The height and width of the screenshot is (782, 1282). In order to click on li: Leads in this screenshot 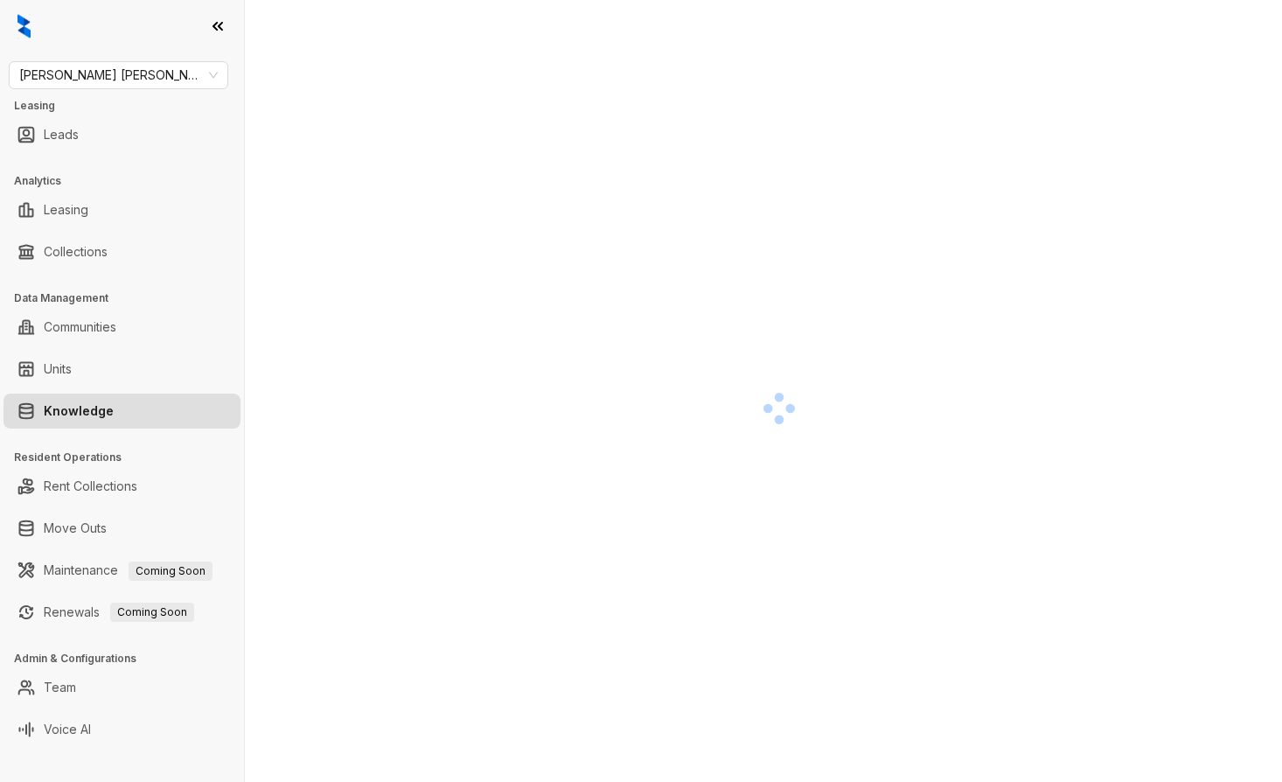, I will do `click(122, 135)`.